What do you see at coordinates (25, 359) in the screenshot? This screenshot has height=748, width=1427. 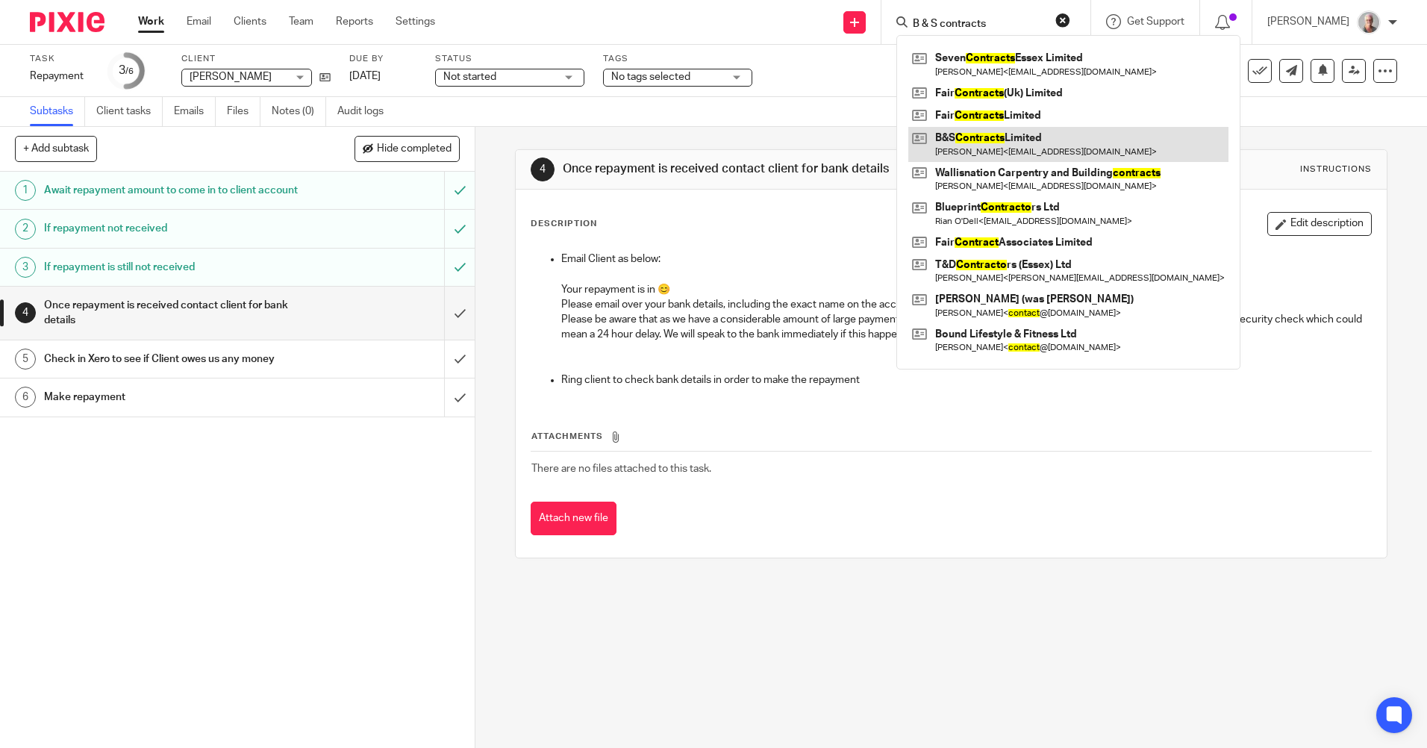 I see `div: 5` at bounding box center [25, 359].